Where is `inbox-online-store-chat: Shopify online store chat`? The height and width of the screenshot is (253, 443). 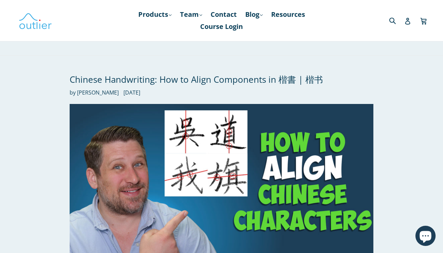 inbox-online-store-chat: Shopify online store chat is located at coordinates (425, 236).